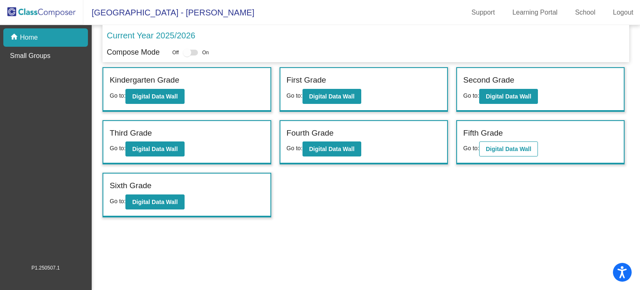  Describe the element at coordinates (535, 13) in the screenshot. I see `a: Learning Portal` at that location.